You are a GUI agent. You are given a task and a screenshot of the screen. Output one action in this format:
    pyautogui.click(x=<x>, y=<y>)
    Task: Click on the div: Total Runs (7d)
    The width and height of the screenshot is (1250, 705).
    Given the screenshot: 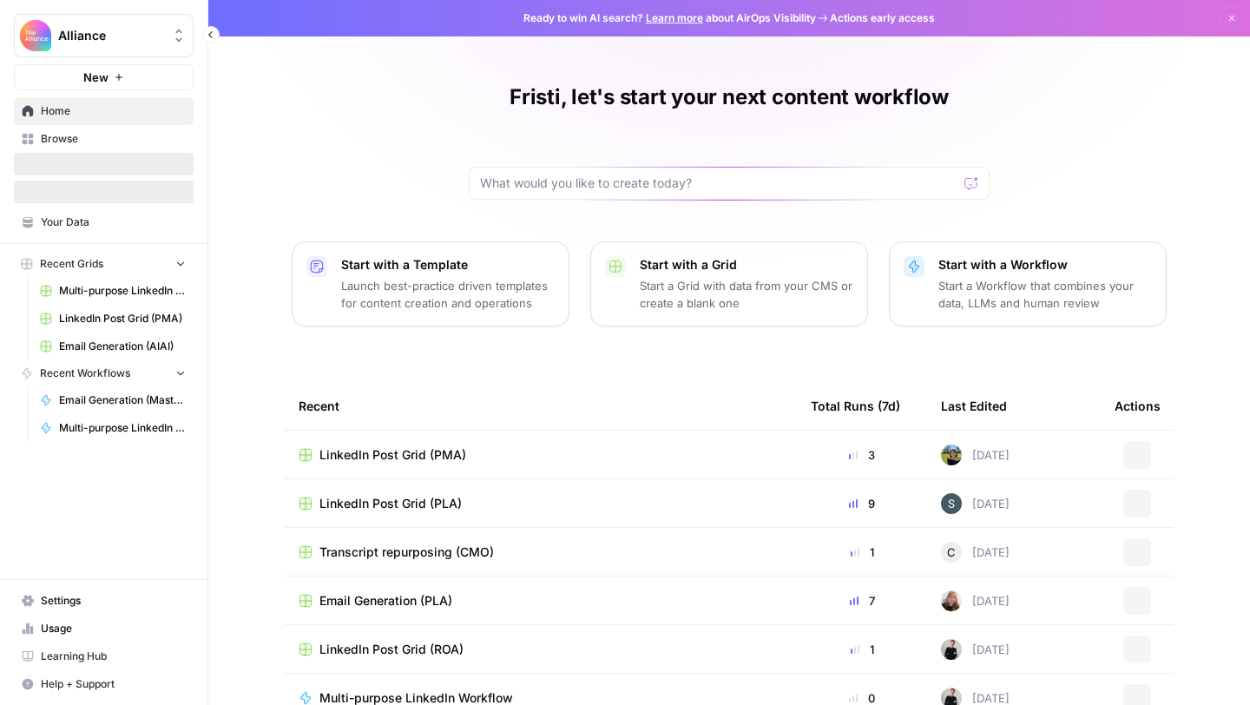 What is the action you would take?
    pyautogui.click(x=855, y=405)
    